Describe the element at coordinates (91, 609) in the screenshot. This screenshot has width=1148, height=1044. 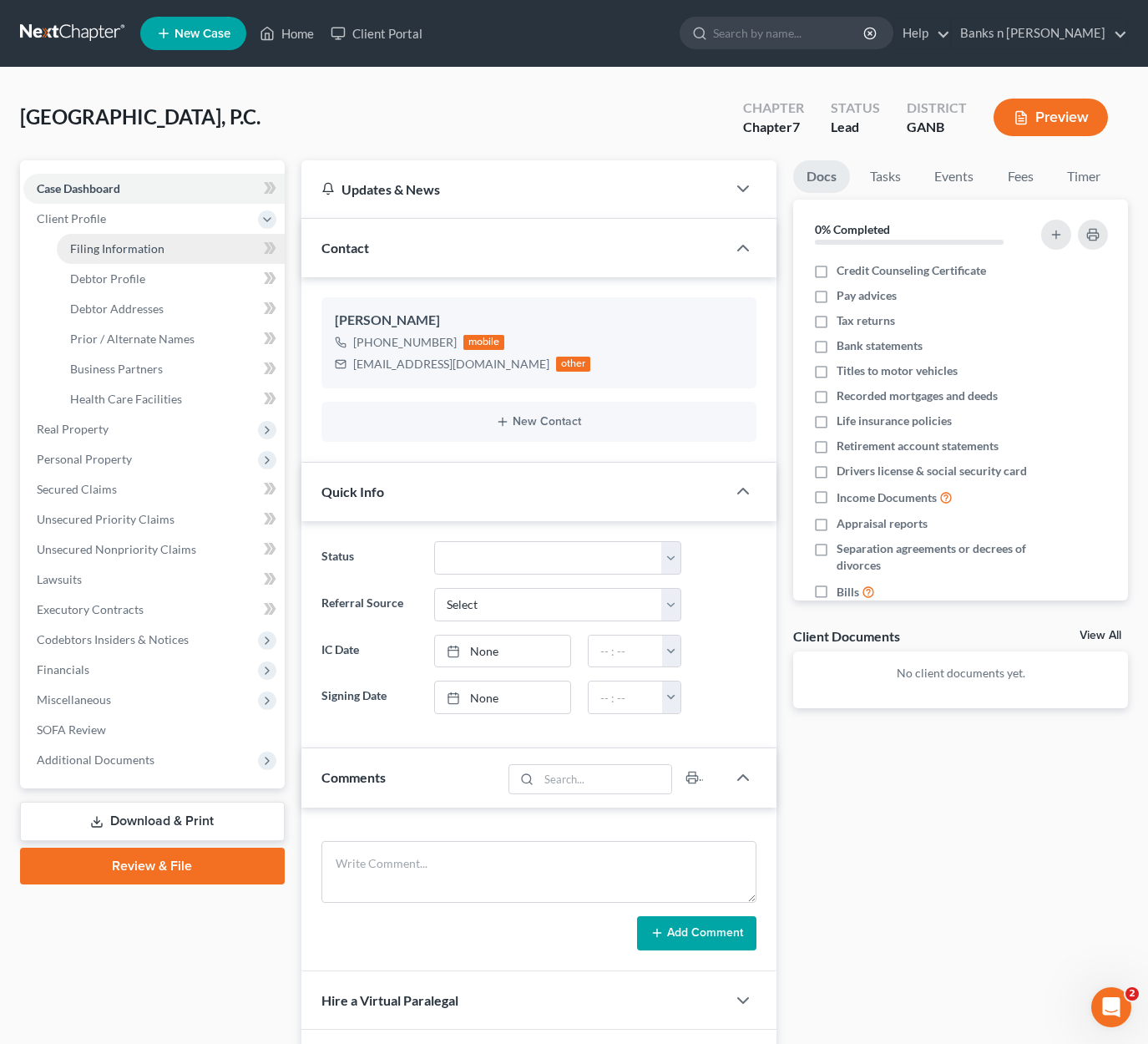
I see `span: Executory Contracts` at that location.